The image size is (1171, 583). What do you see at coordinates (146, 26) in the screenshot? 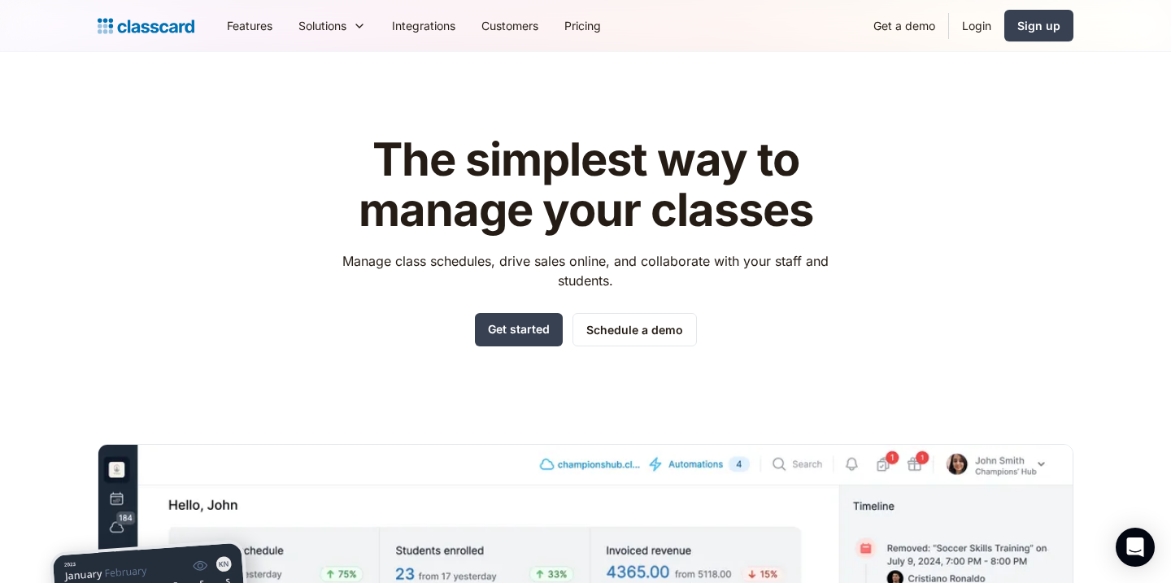
I see `a: Logo` at bounding box center [146, 26].